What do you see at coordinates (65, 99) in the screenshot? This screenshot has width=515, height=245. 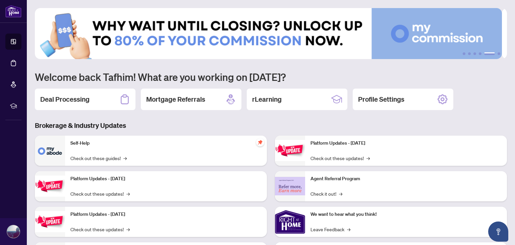 I see `h2: Deal Processing` at bounding box center [65, 99].